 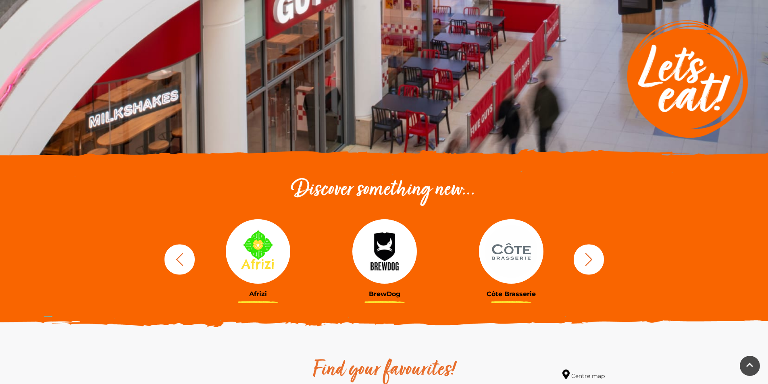 I want to click on a: Côte Brasserie, so click(x=511, y=258).